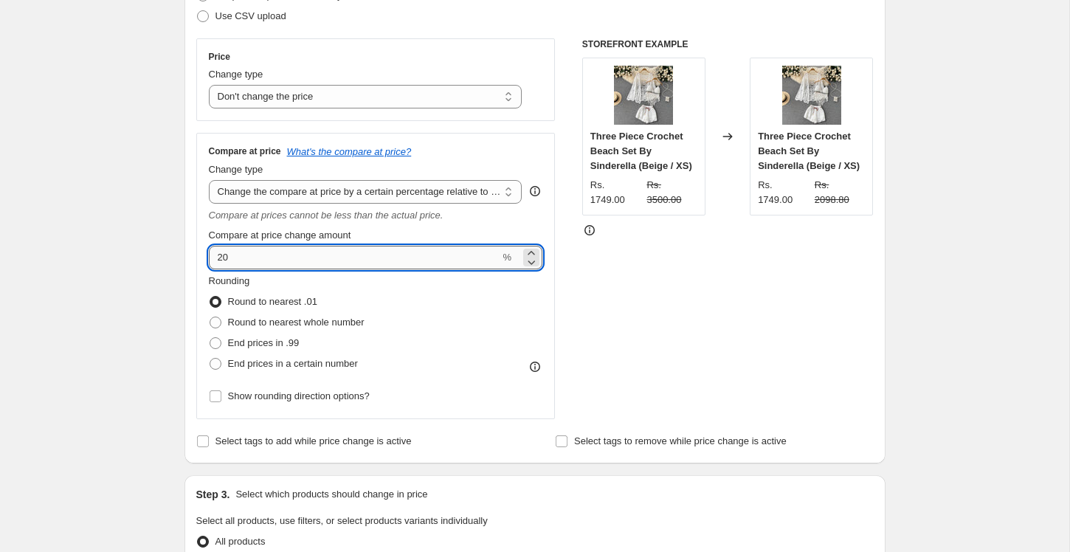 Image resolution: width=1070 pixels, height=552 pixels. Describe the element at coordinates (251, 16) in the screenshot. I see `span: Use CSV upload` at that location.